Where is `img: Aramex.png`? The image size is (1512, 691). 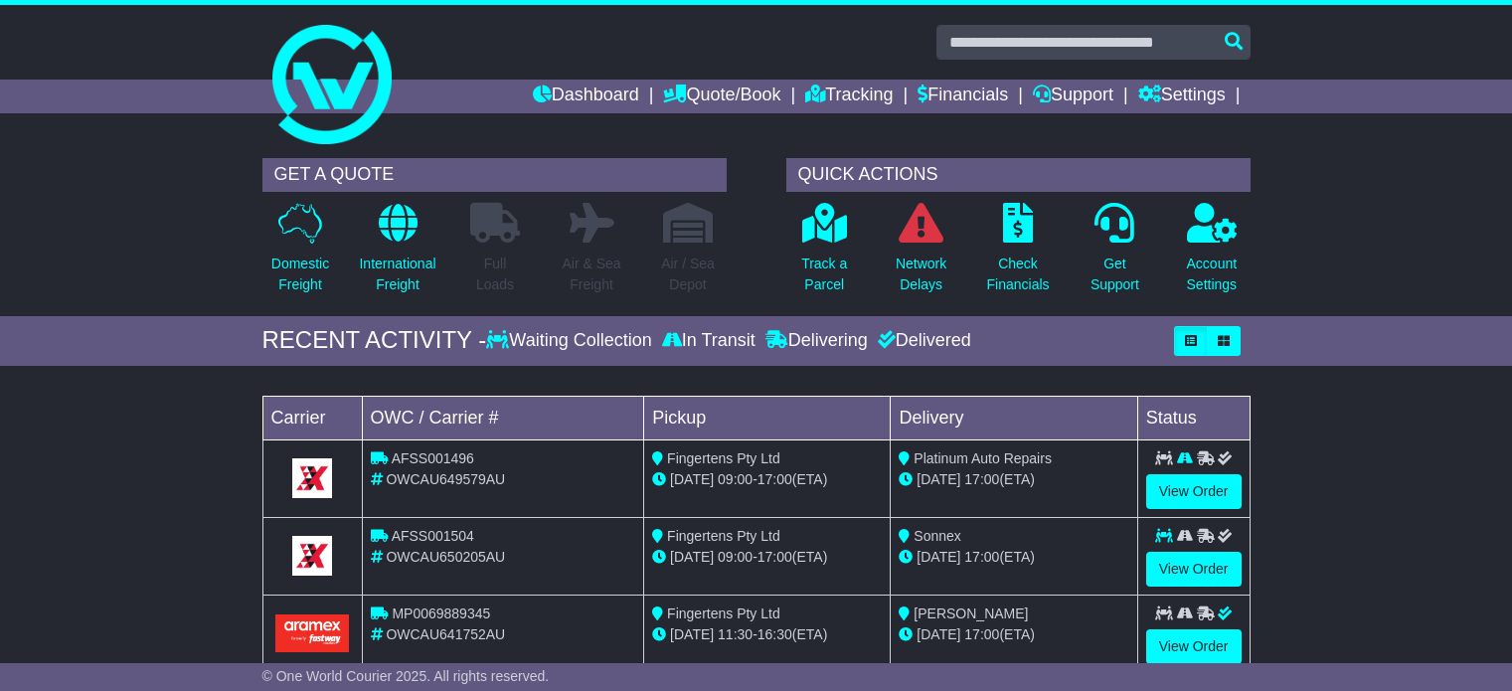 img: Aramex.png is located at coordinates (312, 632).